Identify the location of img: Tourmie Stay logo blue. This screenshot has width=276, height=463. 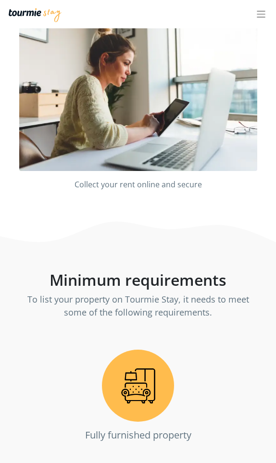
(35, 15).